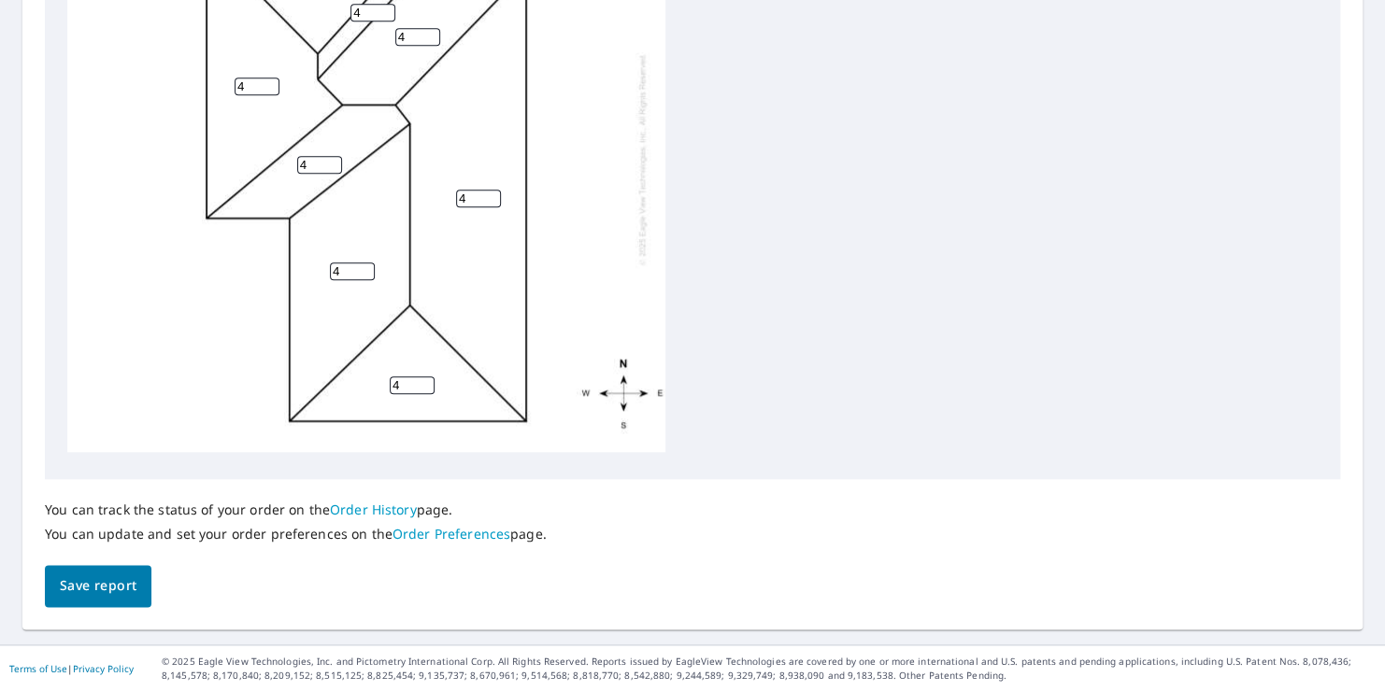 The width and height of the screenshot is (1385, 691). I want to click on p: You can update and set your order preferences on the page., so click(295, 534).